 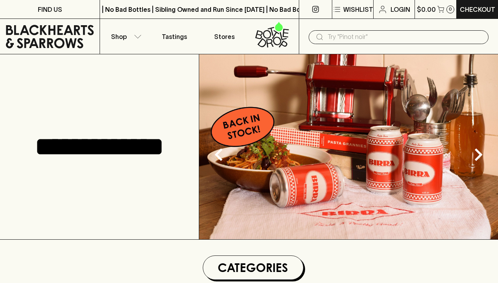 What do you see at coordinates (175, 37) in the screenshot?
I see `p: Tastings` at bounding box center [175, 37].